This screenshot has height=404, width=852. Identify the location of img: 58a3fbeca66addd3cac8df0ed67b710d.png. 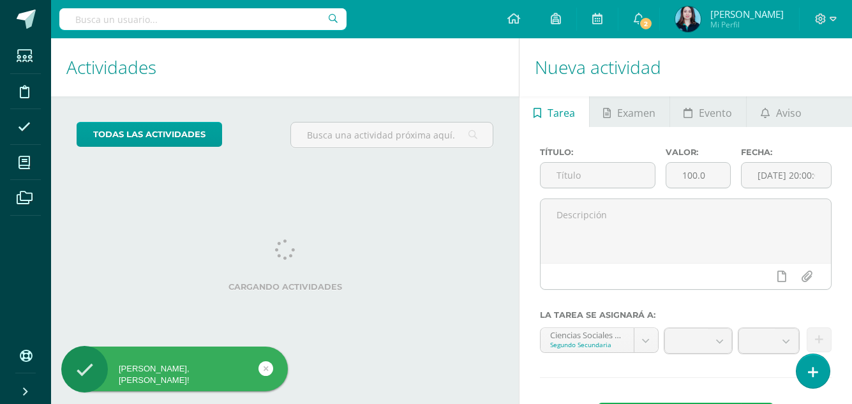
(688, 19).